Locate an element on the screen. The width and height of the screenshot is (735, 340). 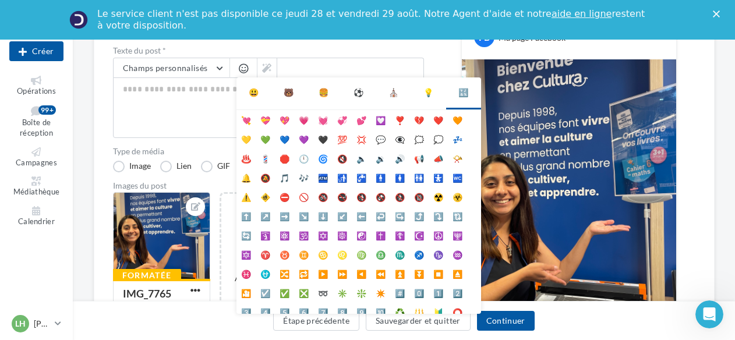
a: Opérations is located at coordinates (36, 86).